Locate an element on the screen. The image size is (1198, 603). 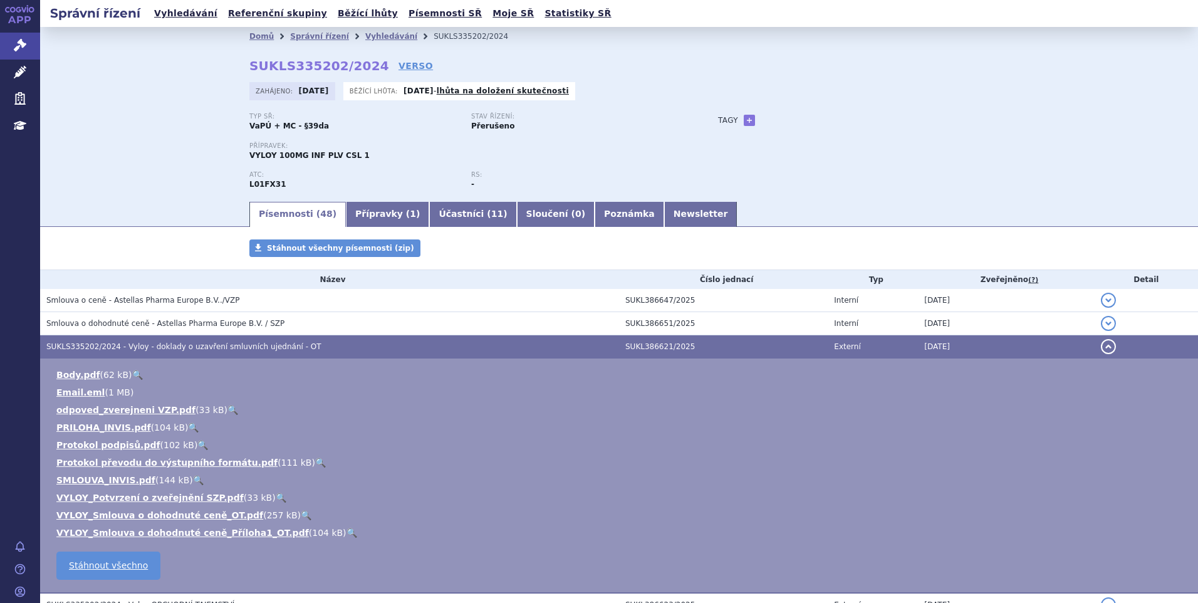
span: 11 is located at coordinates (497, 214).